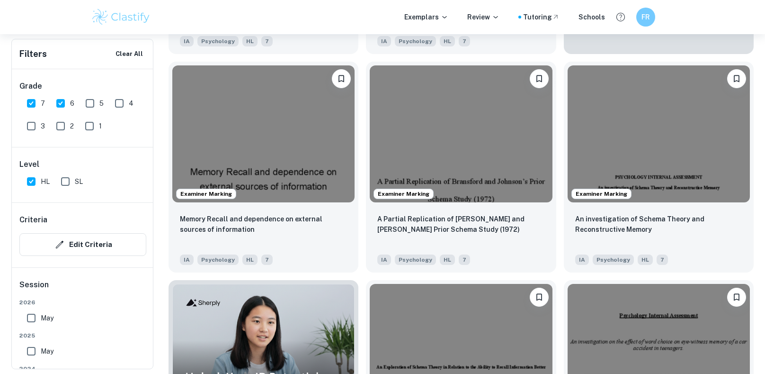 The width and height of the screenshot is (765, 374). What do you see at coordinates (461, 134) in the screenshot?
I see `img: Psychology IA example thumbnail: A Partial Replication of Bransford and J` at bounding box center [461, 134].